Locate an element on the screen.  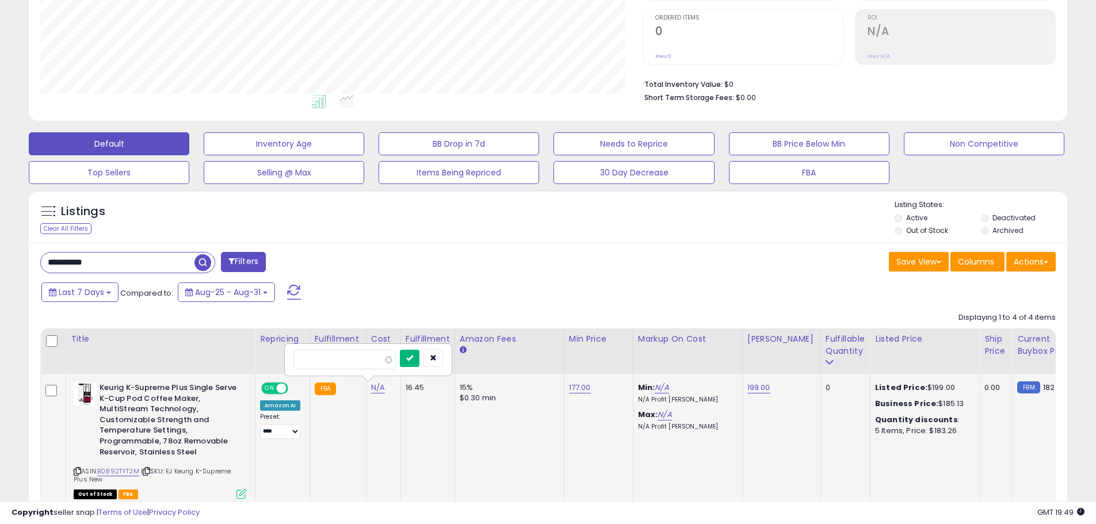
div: Fulfillment is located at coordinates (338, 339).